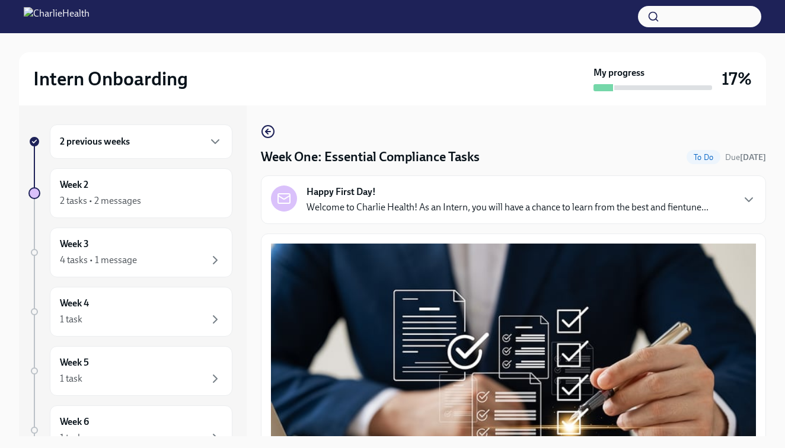  I want to click on div: 2 tasks • 2 messages, so click(100, 201).